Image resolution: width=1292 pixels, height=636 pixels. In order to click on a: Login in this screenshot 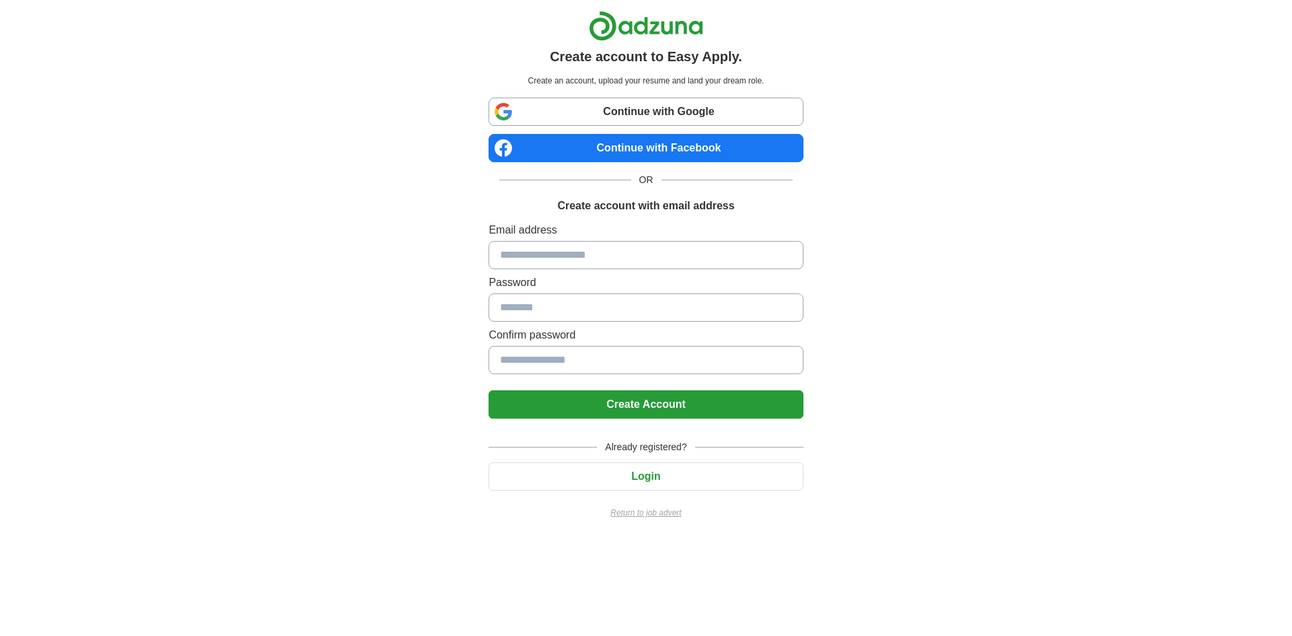, I will do `click(645, 476)`.